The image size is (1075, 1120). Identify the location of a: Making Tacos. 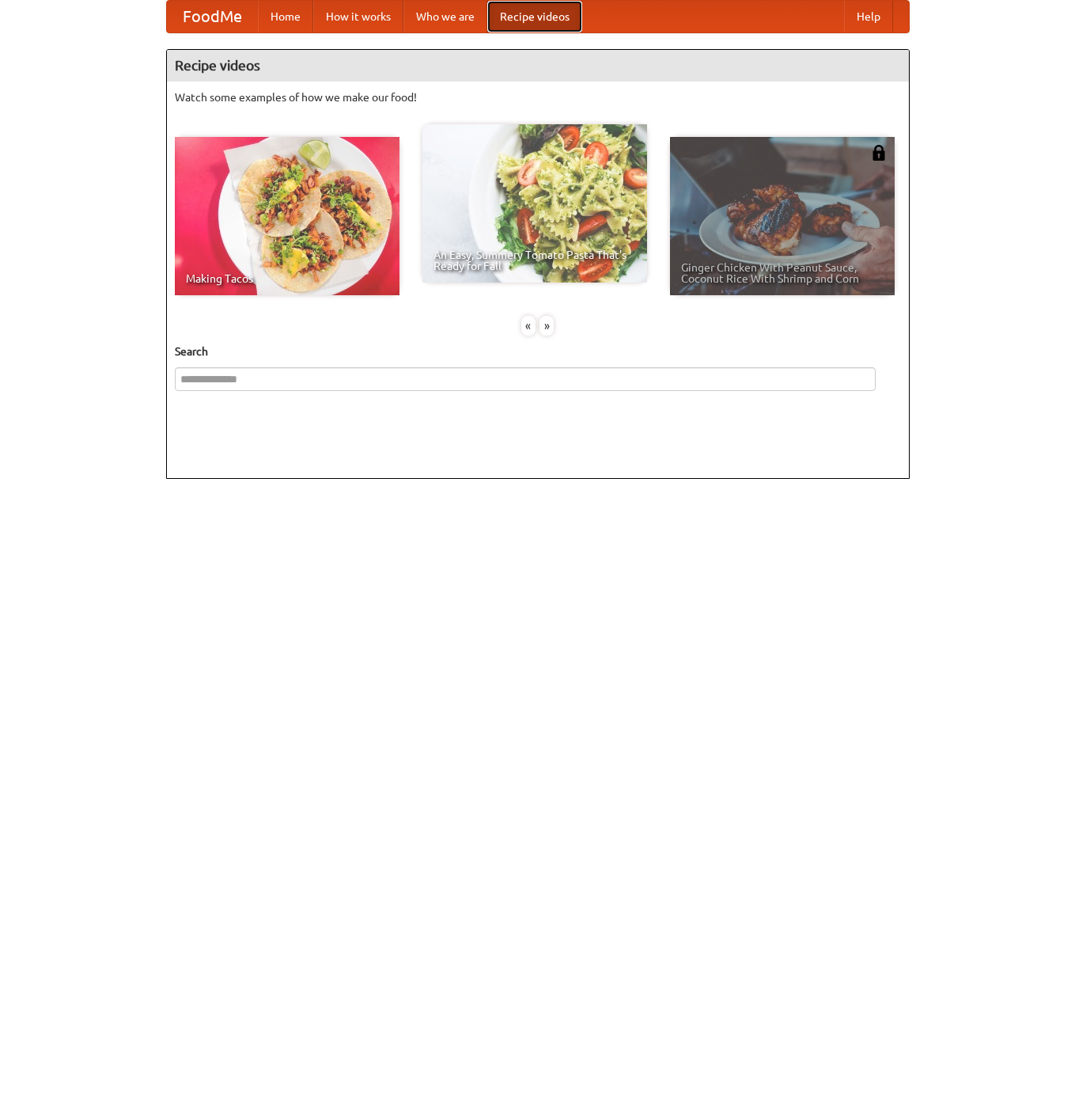
(287, 216).